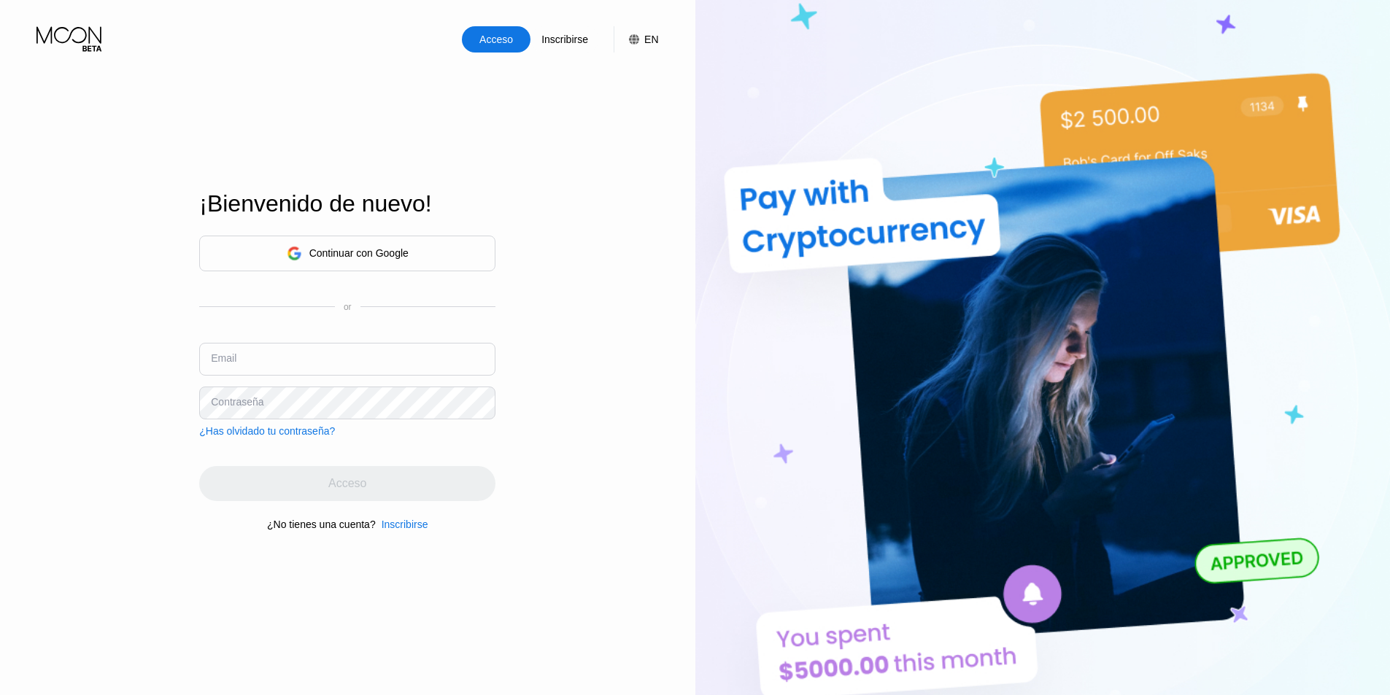 Image resolution: width=1390 pixels, height=695 pixels. What do you see at coordinates (496, 39) in the screenshot?
I see `div: Acceso` at bounding box center [496, 39].